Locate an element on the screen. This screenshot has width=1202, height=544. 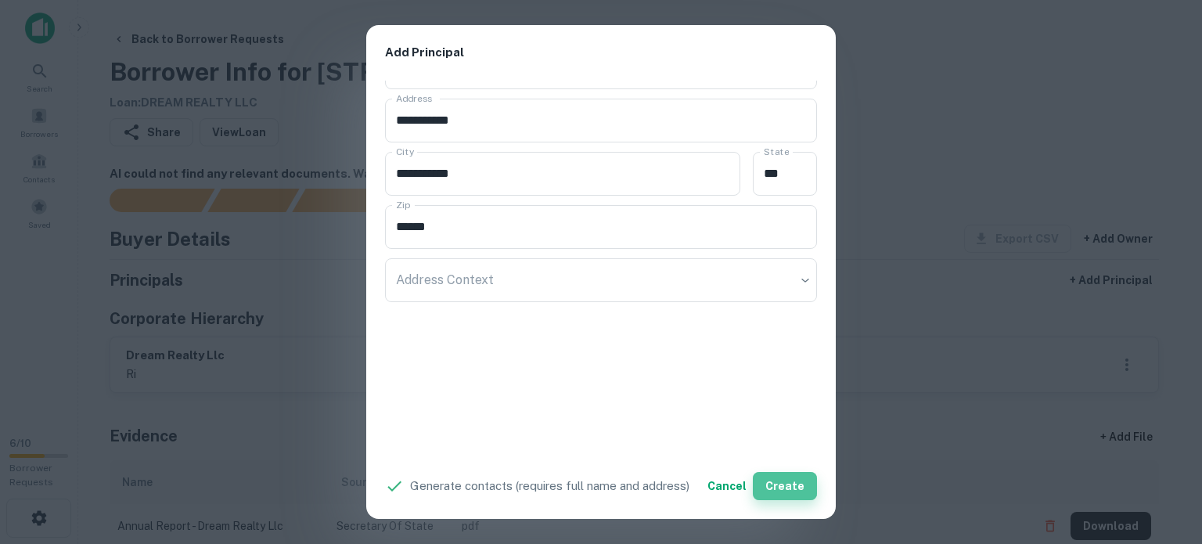
label: State is located at coordinates (777, 151).